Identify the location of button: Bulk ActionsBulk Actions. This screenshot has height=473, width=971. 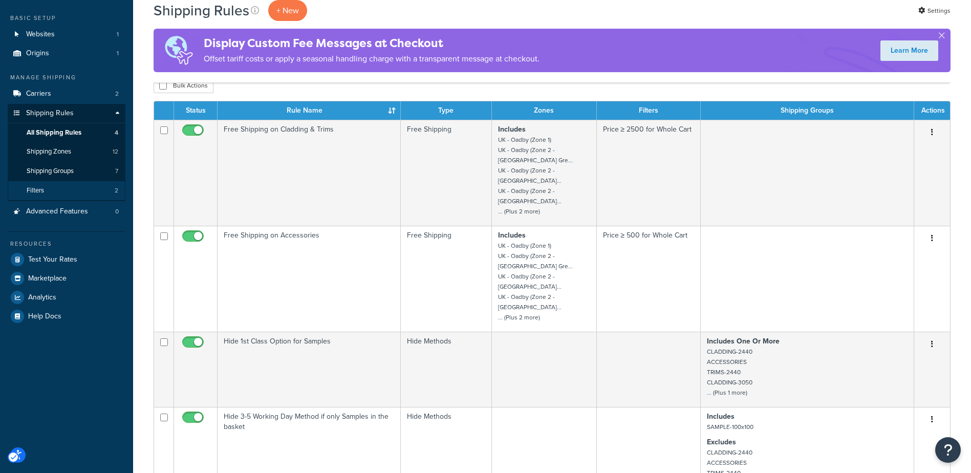
(183, 85).